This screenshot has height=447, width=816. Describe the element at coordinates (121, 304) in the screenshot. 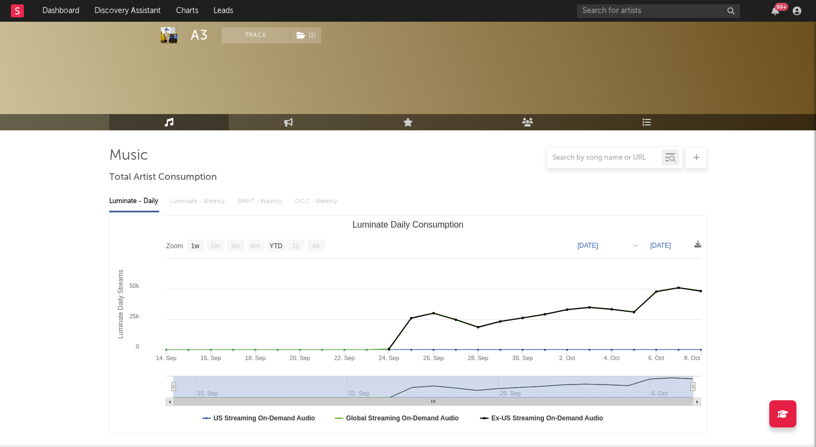

I see `text: Luminate Daily Streams` at that location.